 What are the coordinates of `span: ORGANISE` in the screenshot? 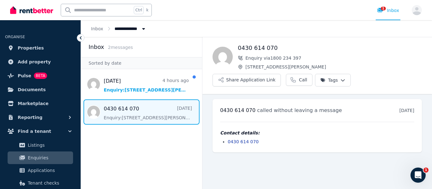 It's located at (15, 37).